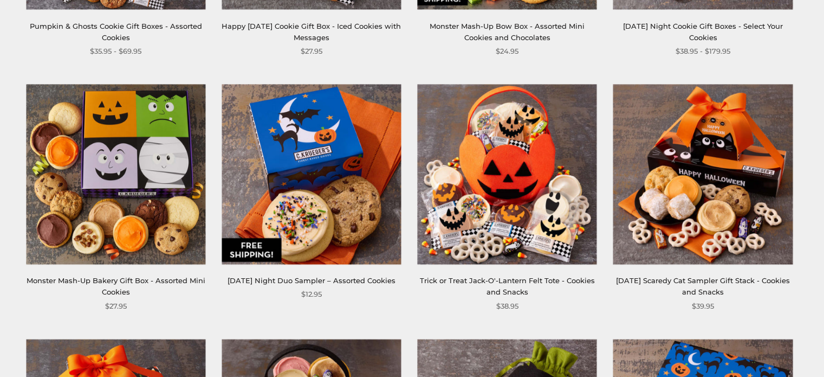 Image resolution: width=824 pixels, height=377 pixels. What do you see at coordinates (703, 174) in the screenshot?
I see `a: Halloween Scaredy Cat Sampler Gift Stack - Cookies and Snacks` at bounding box center [703, 174].